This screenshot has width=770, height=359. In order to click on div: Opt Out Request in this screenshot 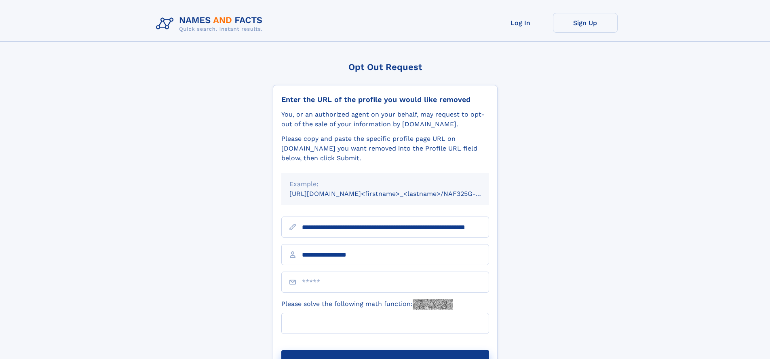, I will do `click(385, 67)`.